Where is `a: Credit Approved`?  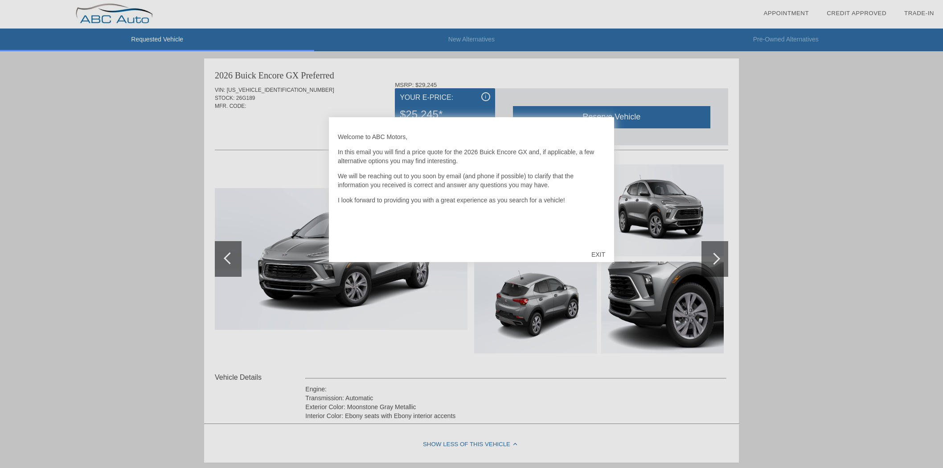 a: Credit Approved is located at coordinates (856, 13).